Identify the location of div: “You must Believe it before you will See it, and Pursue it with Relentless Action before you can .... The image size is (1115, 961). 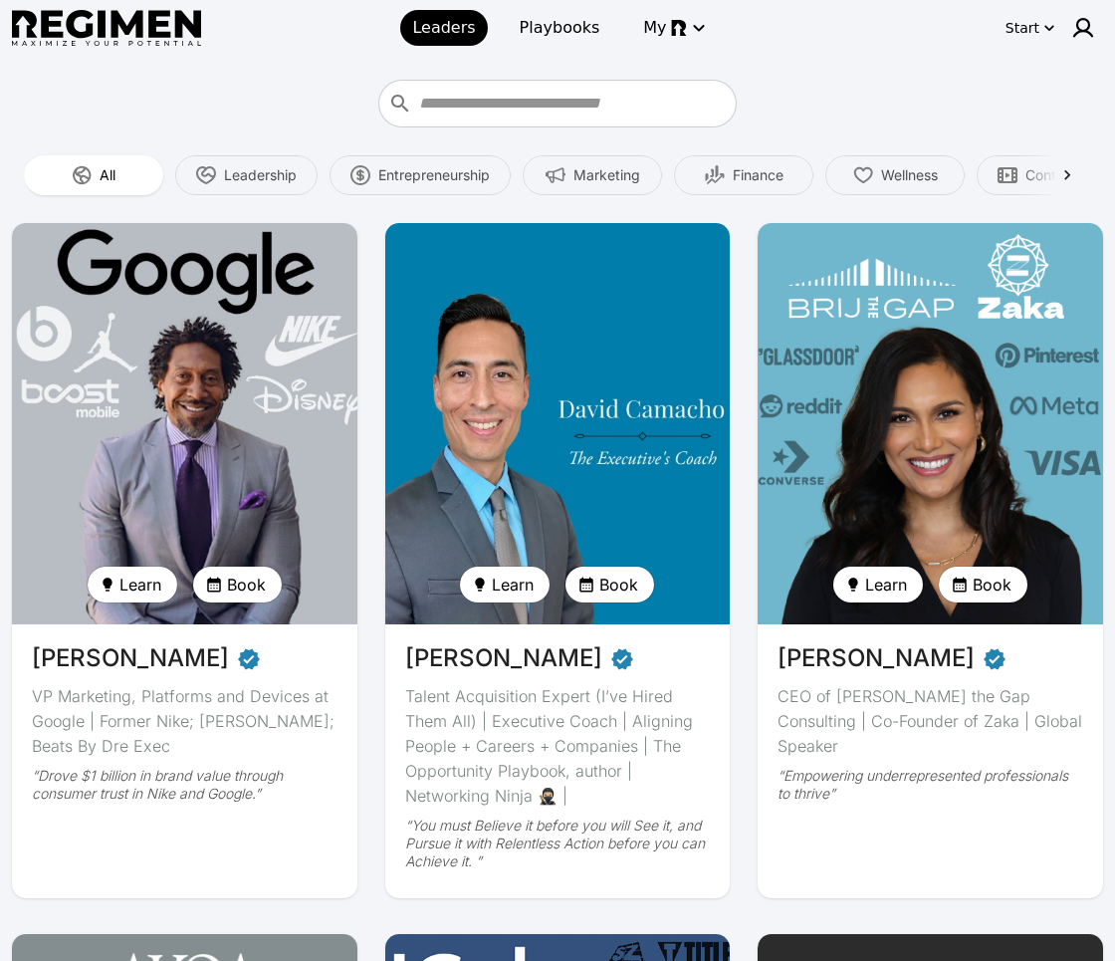
(558, 843).